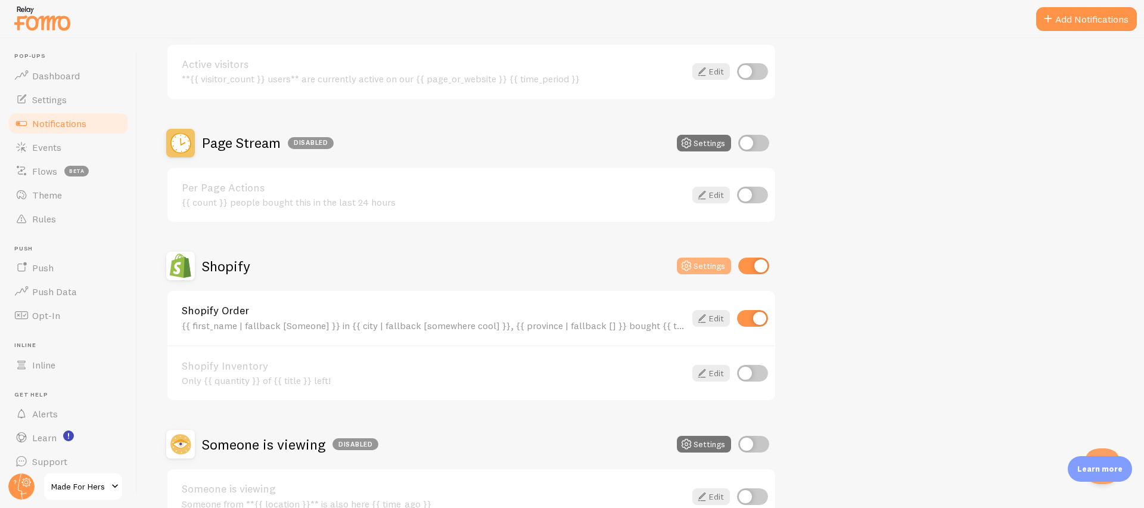 This screenshot has height=508, width=1144. I want to click on span: Get Help, so click(72, 394).